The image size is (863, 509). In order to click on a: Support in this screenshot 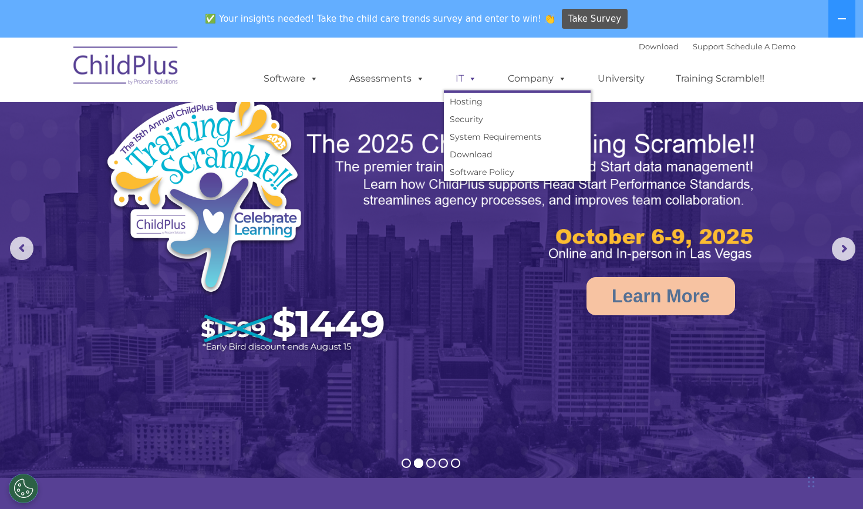, I will do `click(708, 46)`.